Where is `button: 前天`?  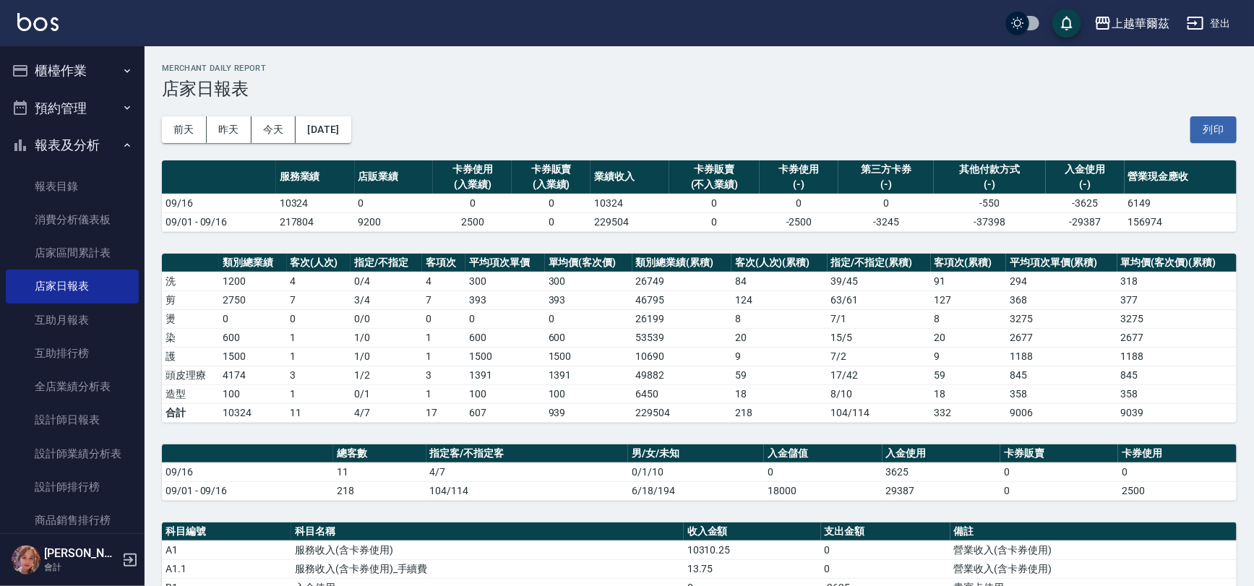 button: 前天 is located at coordinates (184, 129).